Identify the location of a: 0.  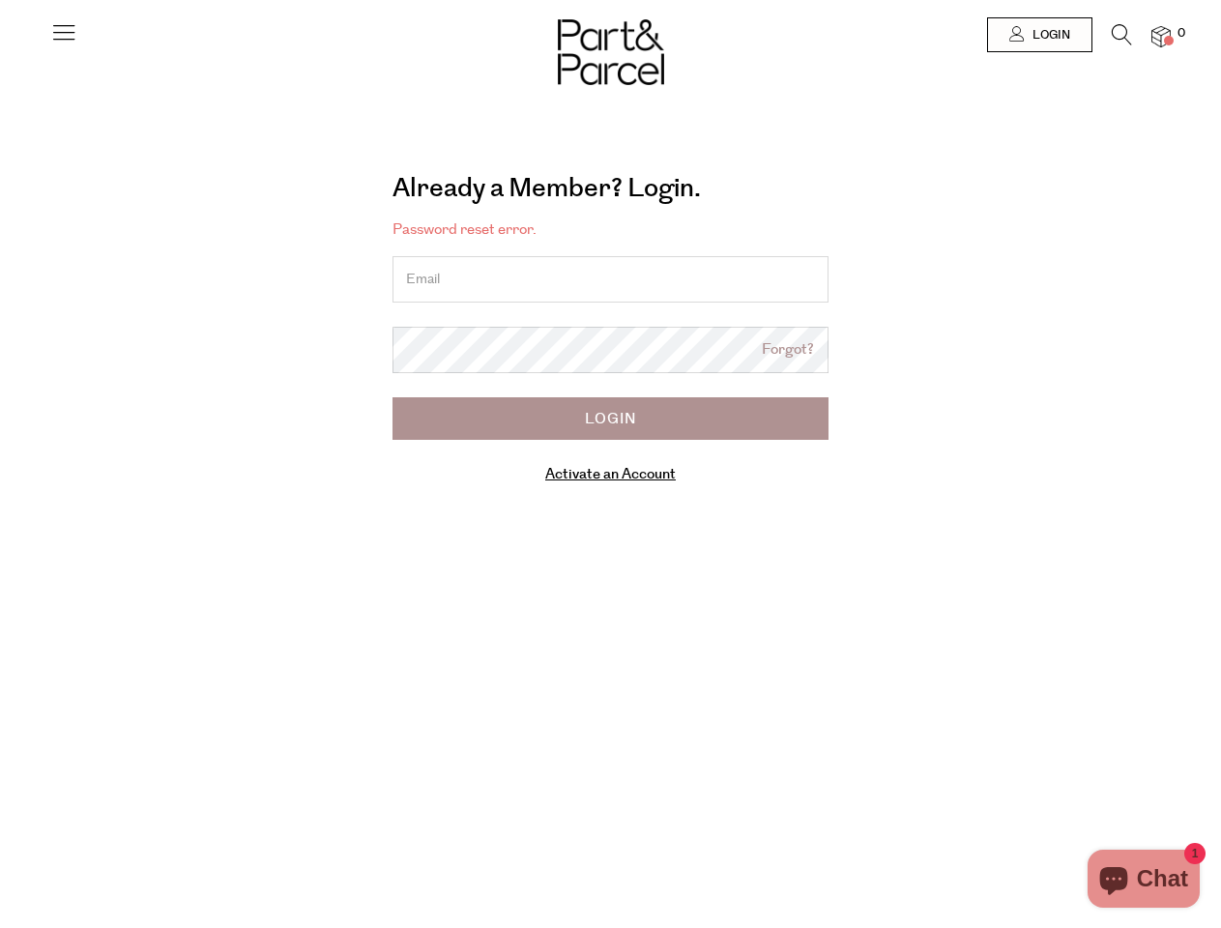
(1161, 36).